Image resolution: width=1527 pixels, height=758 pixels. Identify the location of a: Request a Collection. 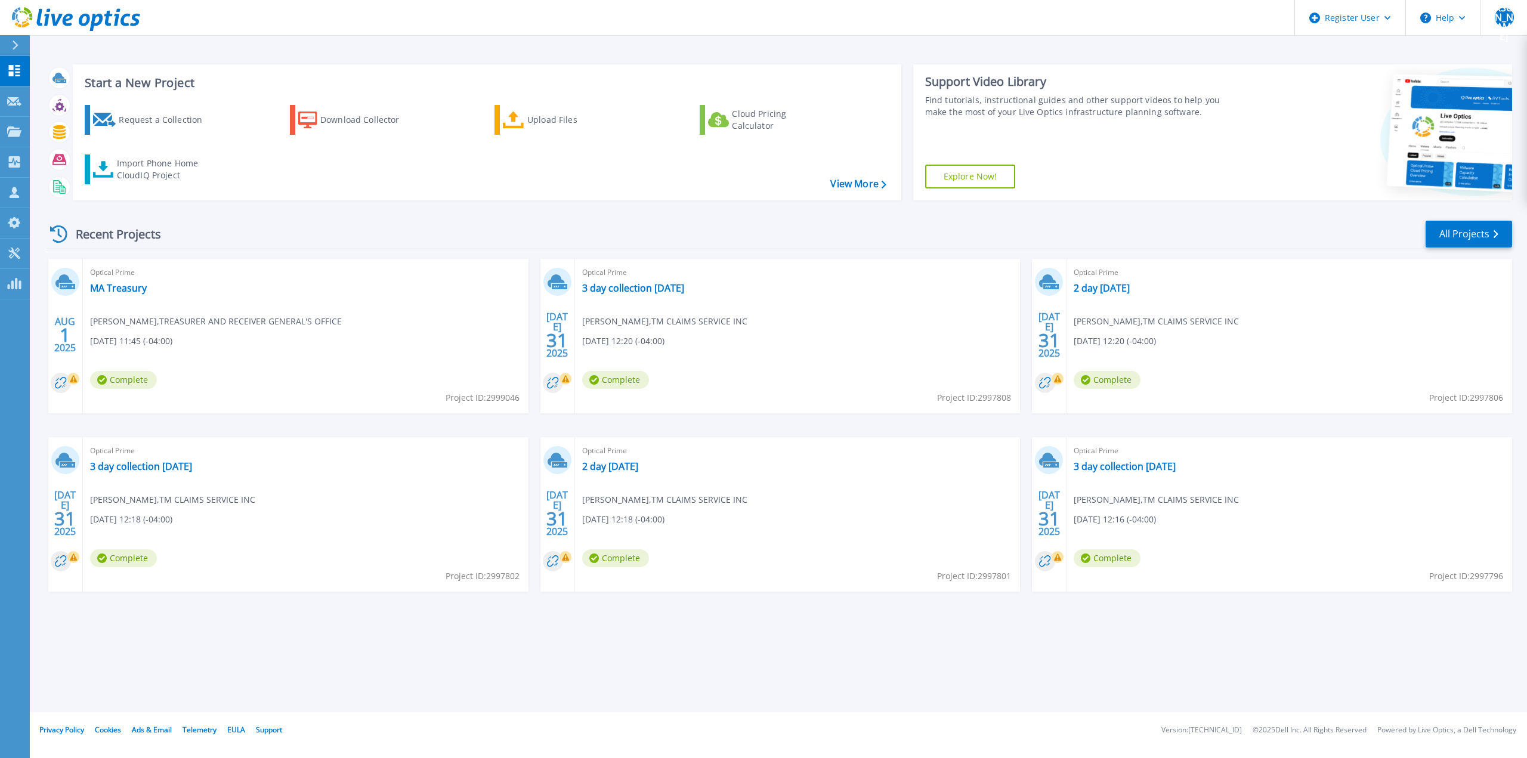
(151, 120).